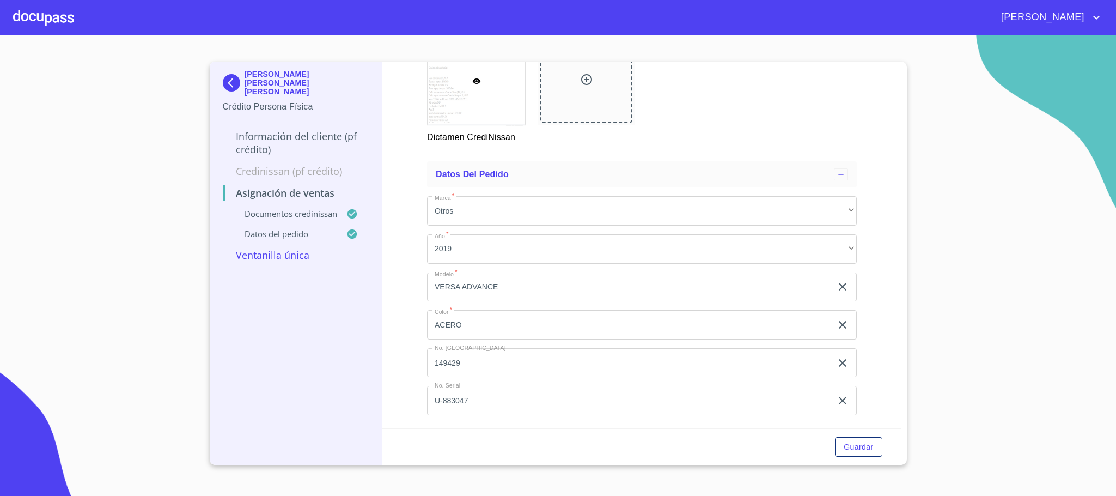  I want to click on p: Información del cliente (PF crédito), so click(296, 143).